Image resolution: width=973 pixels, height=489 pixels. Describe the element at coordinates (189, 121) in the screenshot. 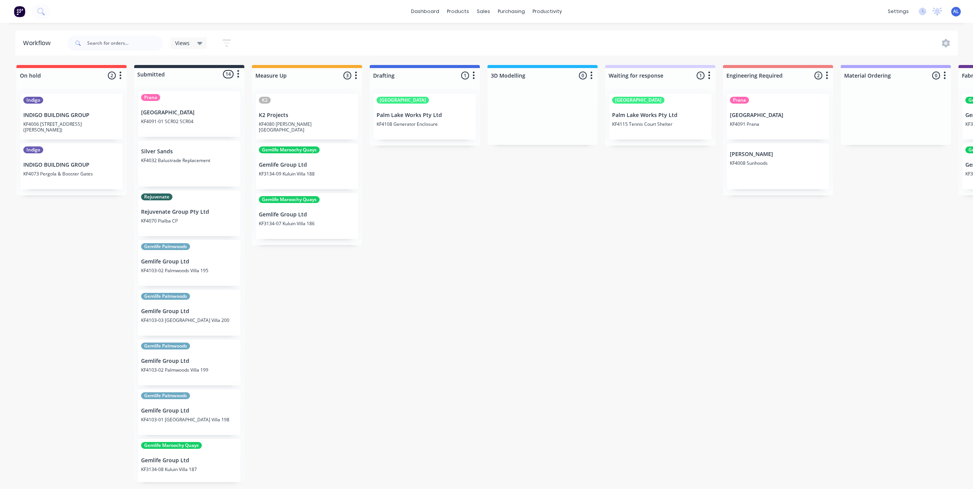

I see `p: KF4091-01 SCR02 SCR04` at that location.